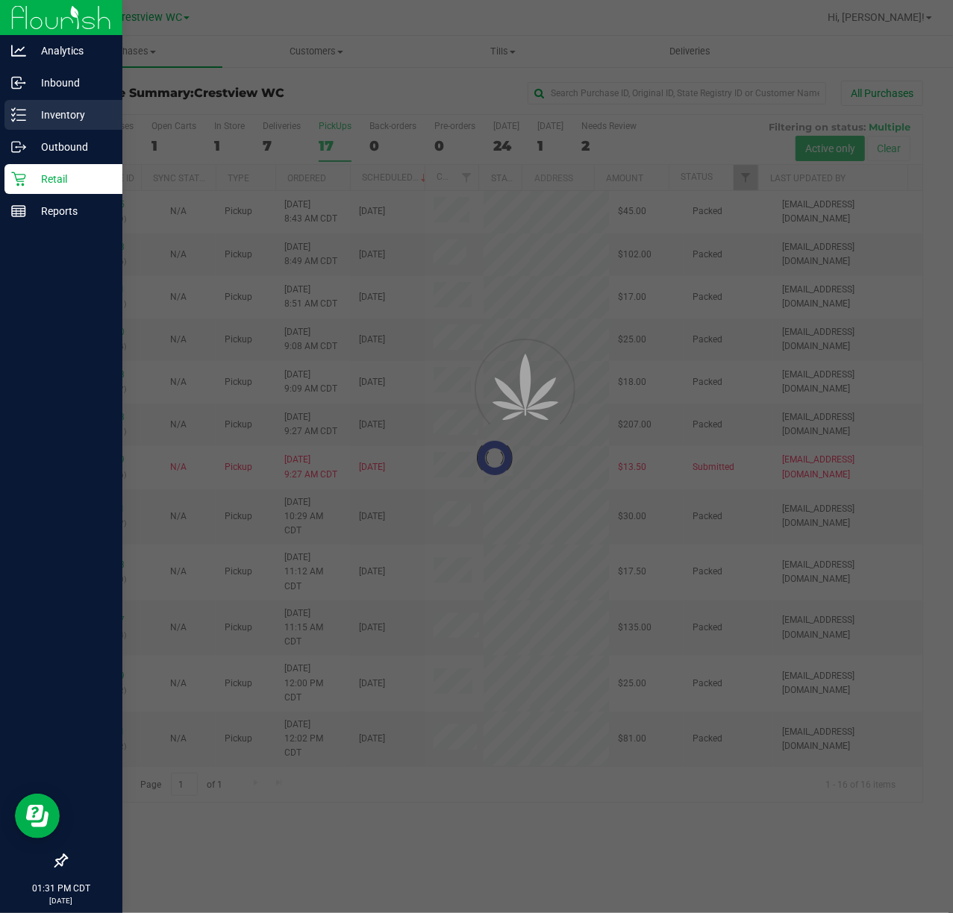 The width and height of the screenshot is (953, 913). I want to click on inline-svg: Reports, so click(19, 211).